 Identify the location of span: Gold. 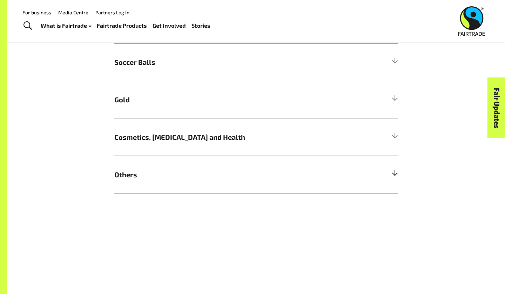
(220, 100).